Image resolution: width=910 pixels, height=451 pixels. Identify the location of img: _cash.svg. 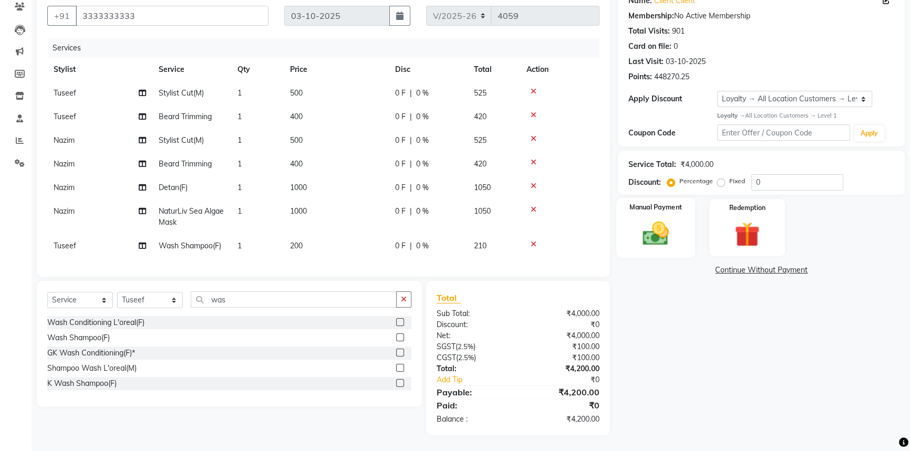
(656, 233).